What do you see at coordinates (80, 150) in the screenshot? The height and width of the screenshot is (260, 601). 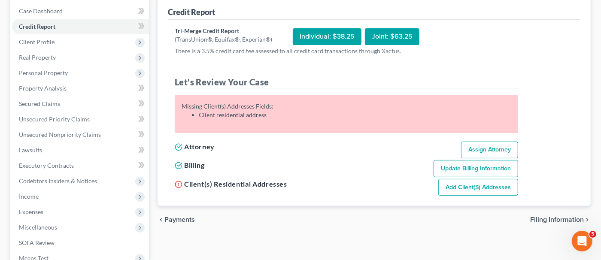 I see `a: Lawsuits` at bounding box center [80, 150].